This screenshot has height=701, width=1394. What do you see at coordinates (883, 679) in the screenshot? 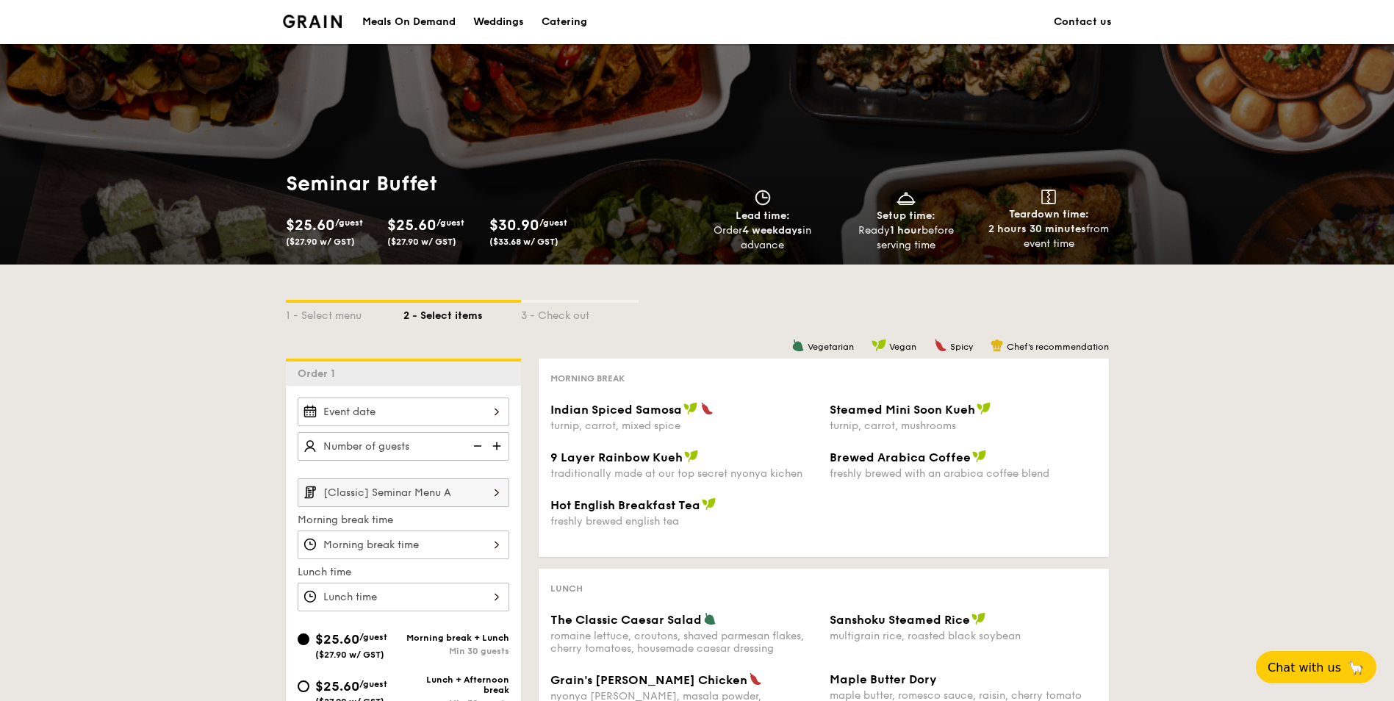
I see `span: Maple Butter Dory` at bounding box center [883, 679].